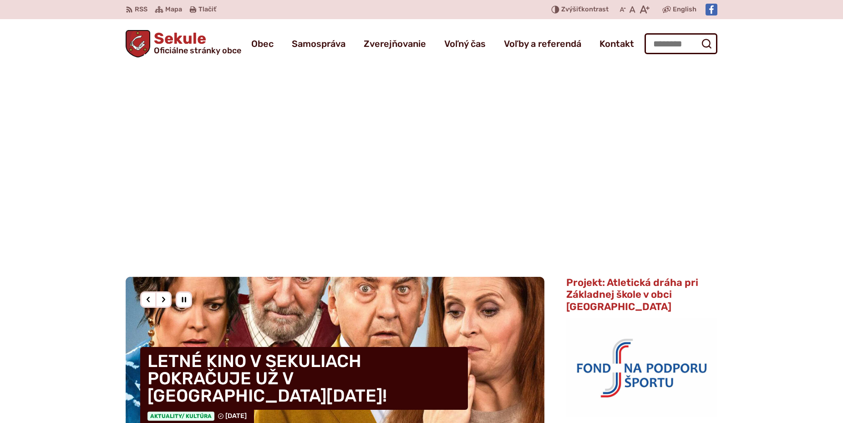 The width and height of the screenshot is (843, 423). I want to click on span: kontrast, so click(585, 10).